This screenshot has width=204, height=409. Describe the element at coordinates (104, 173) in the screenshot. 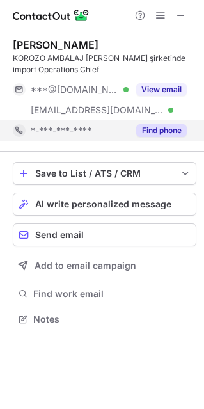

I see `div: Save to List / ATS / CRM` at that location.